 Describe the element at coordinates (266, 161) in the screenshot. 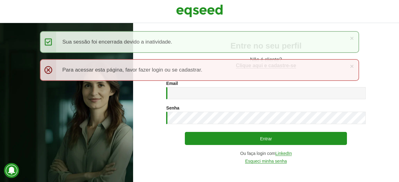

I see `a: Esqueci minha senha` at that location.